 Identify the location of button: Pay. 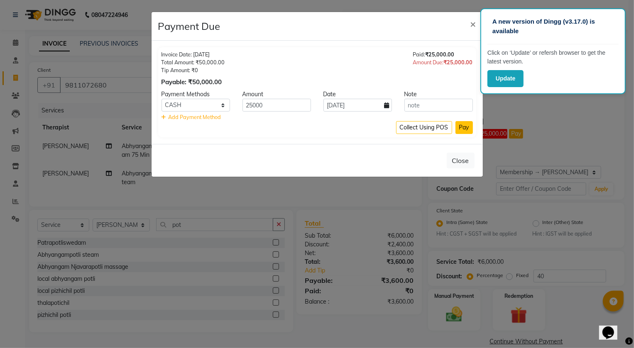
(464, 127).